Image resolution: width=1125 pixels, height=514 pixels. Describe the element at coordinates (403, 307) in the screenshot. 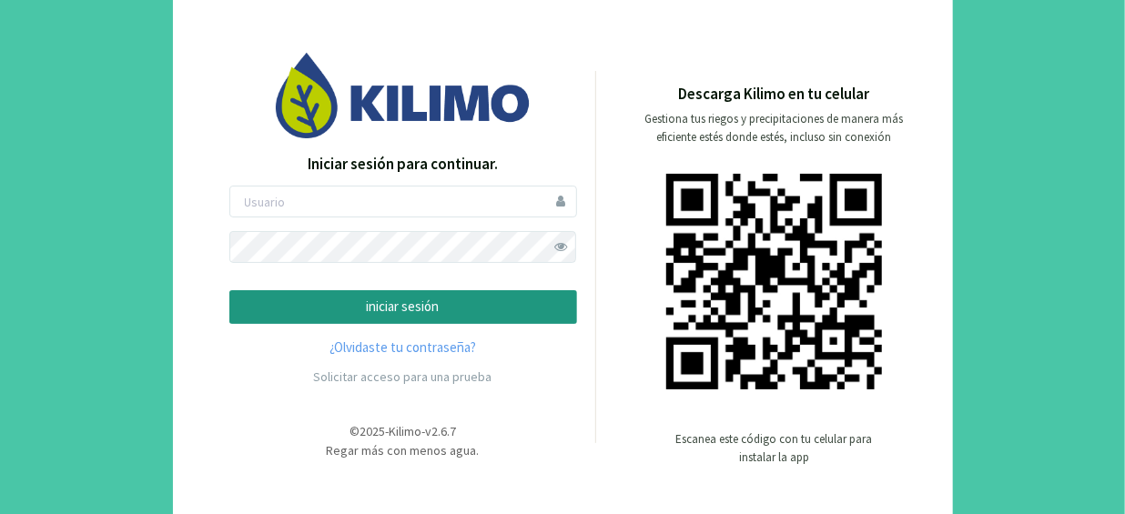

I see `button: iniciar sesión` at that location.